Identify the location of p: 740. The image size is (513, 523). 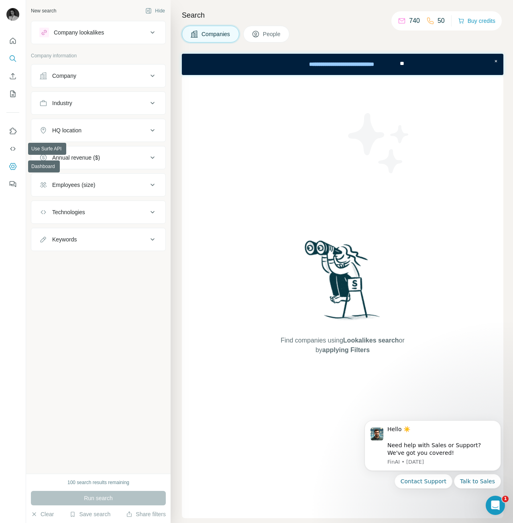
(414, 21).